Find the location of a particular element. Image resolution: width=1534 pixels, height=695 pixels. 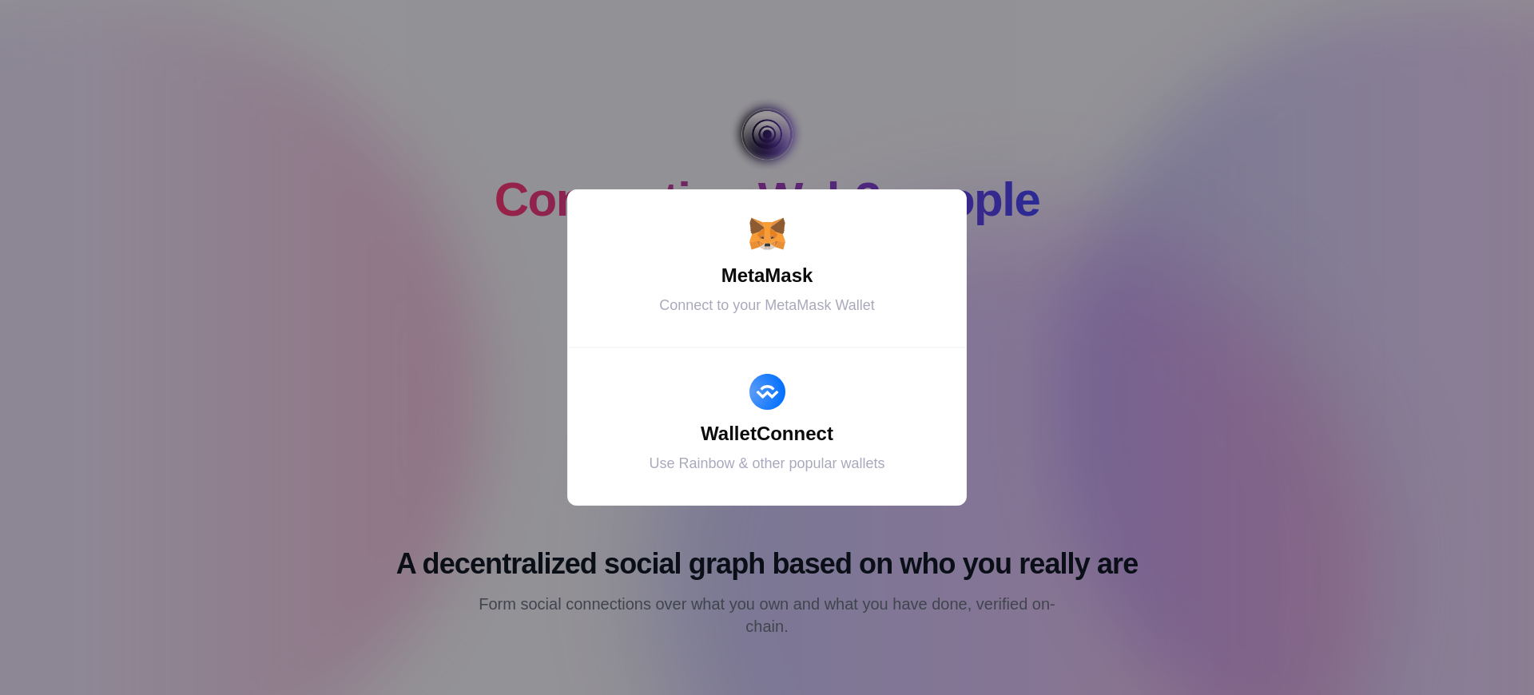

div: MetaMask is located at coordinates (767, 276).